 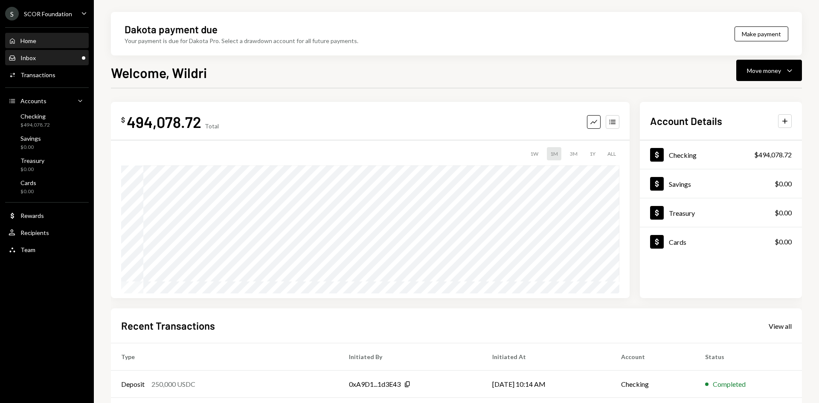 What do you see at coordinates (168, 326) in the screenshot?
I see `h2: Recent Transactions` at bounding box center [168, 326].